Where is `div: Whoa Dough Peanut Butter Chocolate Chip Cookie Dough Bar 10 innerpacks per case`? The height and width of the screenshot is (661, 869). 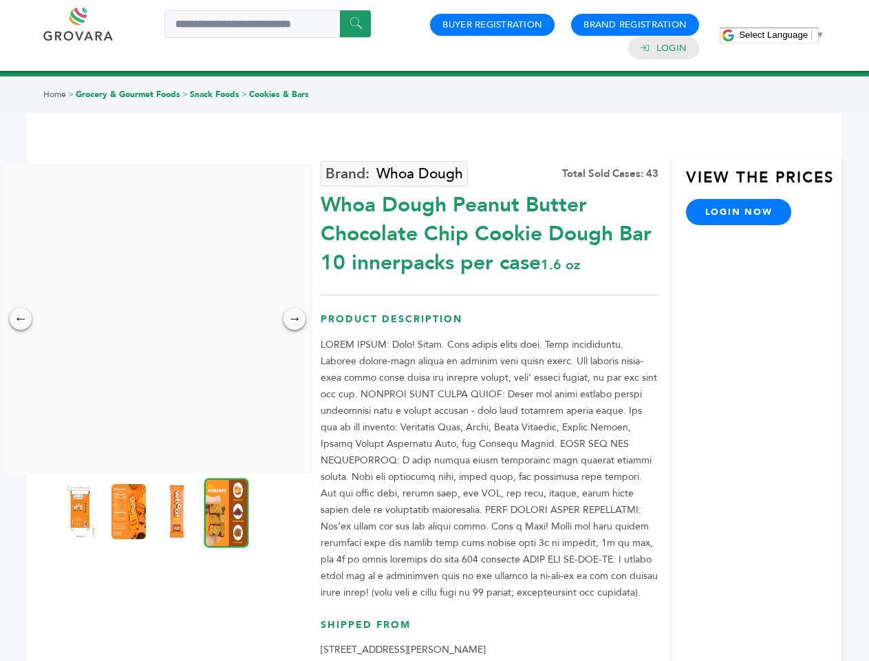 div: Whoa Dough Peanut Butter Chocolate Chip Cookie Dough Bar 10 innerpacks per case is located at coordinates (489, 231).